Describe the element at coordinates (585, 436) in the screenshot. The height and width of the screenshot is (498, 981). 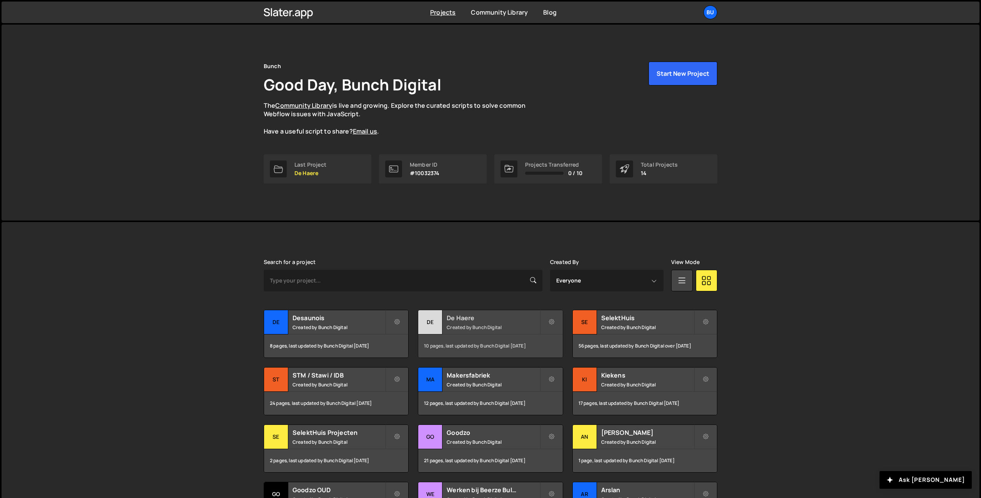
I see `div: An` at that location.